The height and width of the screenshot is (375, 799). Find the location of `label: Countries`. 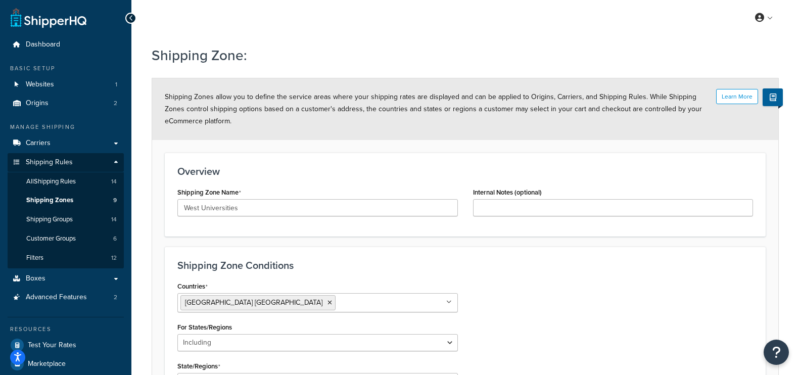

label: Countries is located at coordinates (193, 287).